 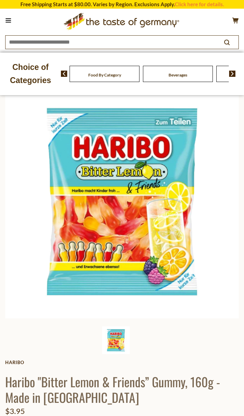 I want to click on a: Beverages, so click(x=178, y=75).